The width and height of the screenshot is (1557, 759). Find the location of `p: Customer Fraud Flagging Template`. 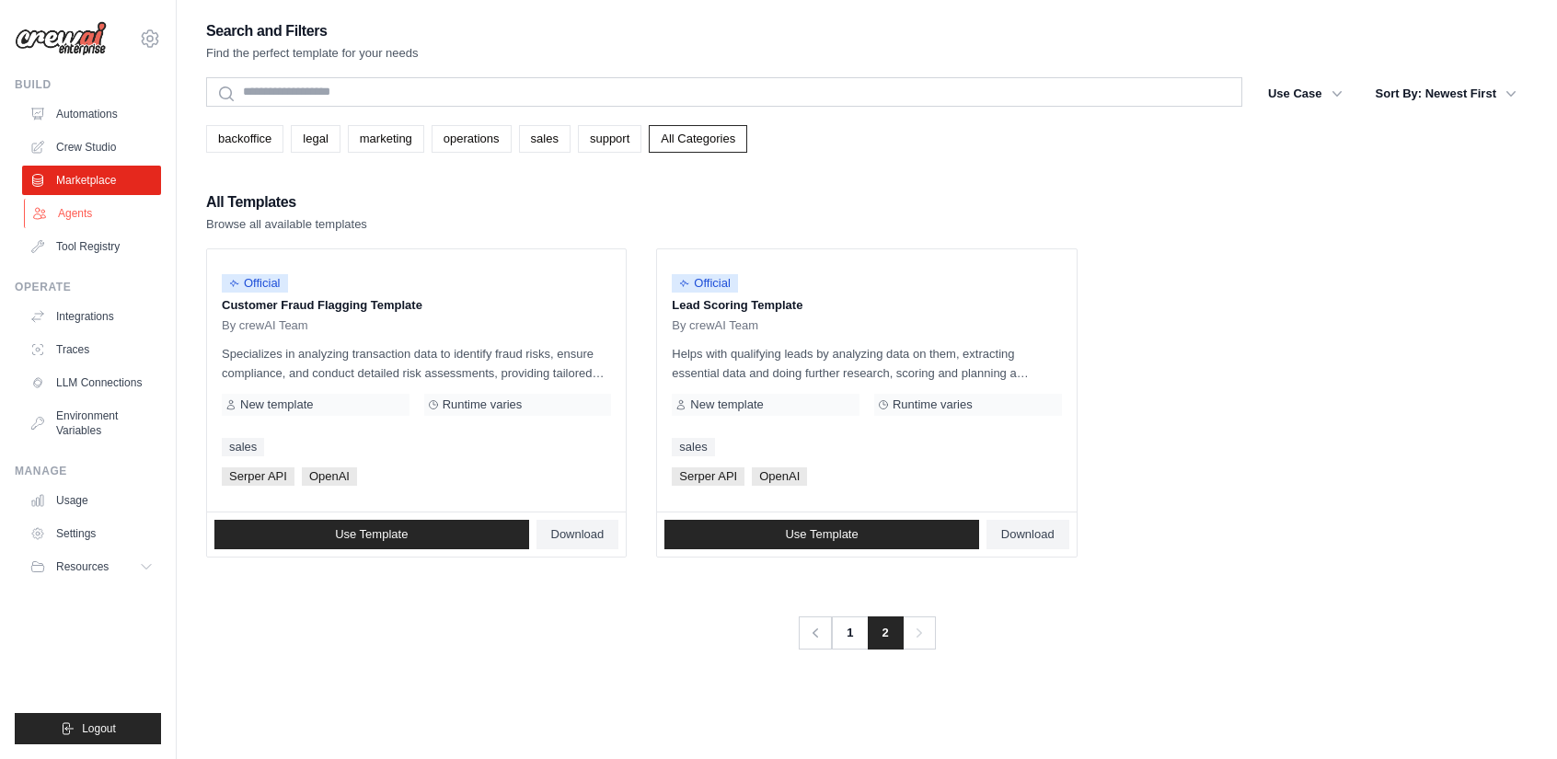

p: Customer Fraud Flagging Template is located at coordinates (416, 305).